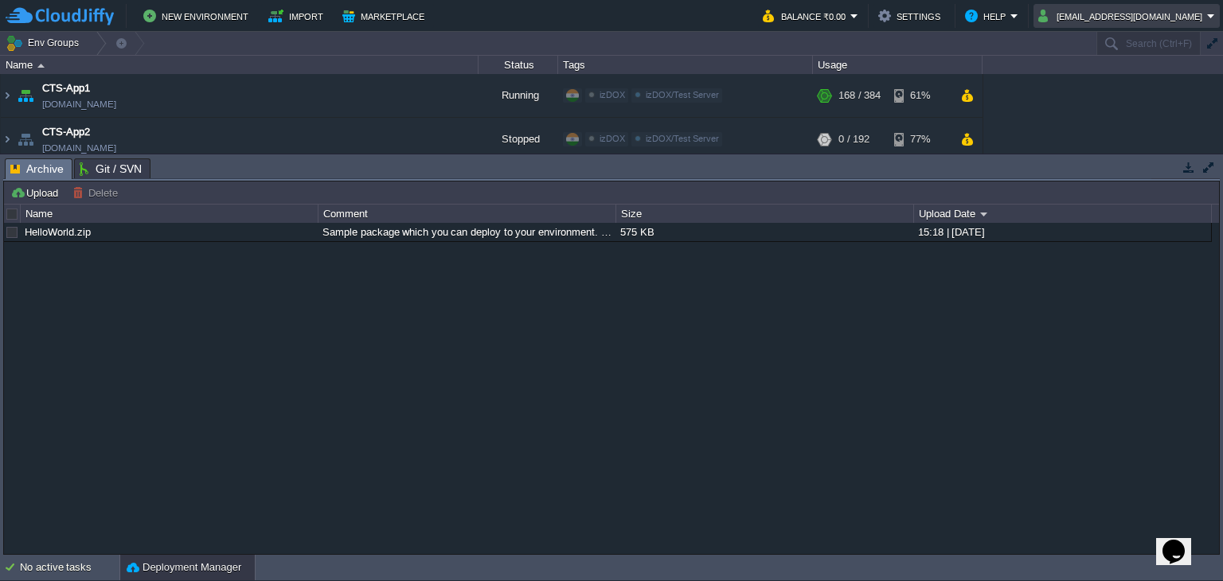 The image size is (1223, 581). I want to click on div: Sample package which you can deploy to your environment. Feel free to delete and upload a package..., so click(467, 232).